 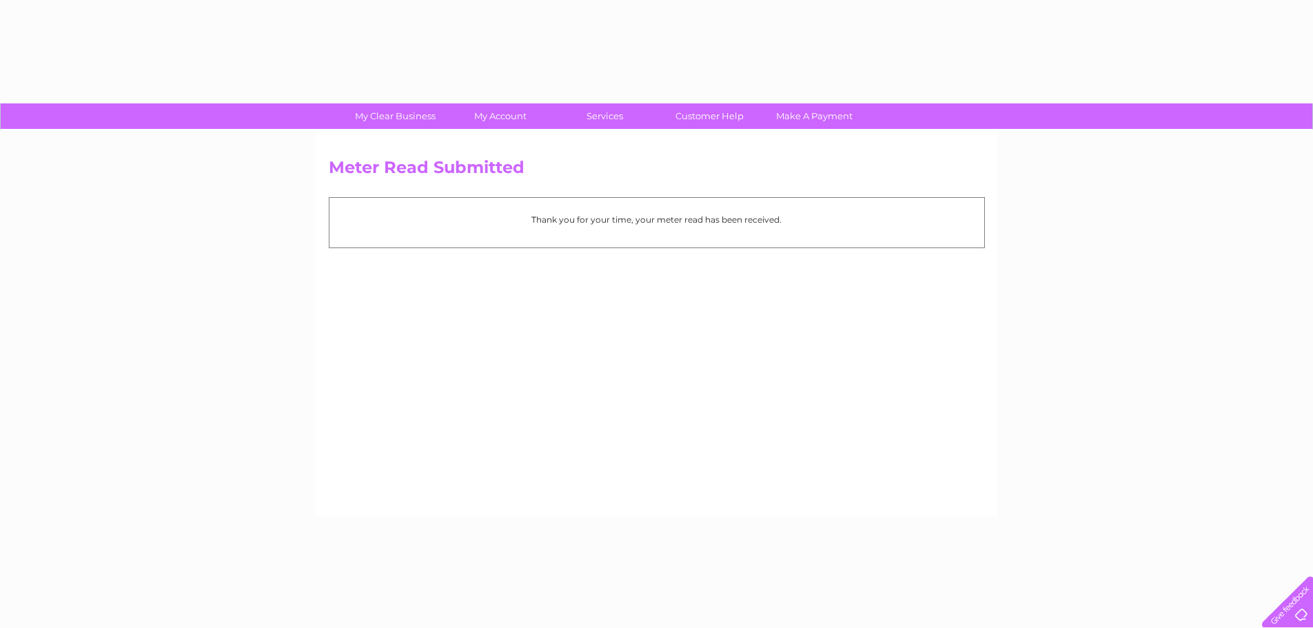 What do you see at coordinates (395, 116) in the screenshot?
I see `a: My Clear Business` at bounding box center [395, 116].